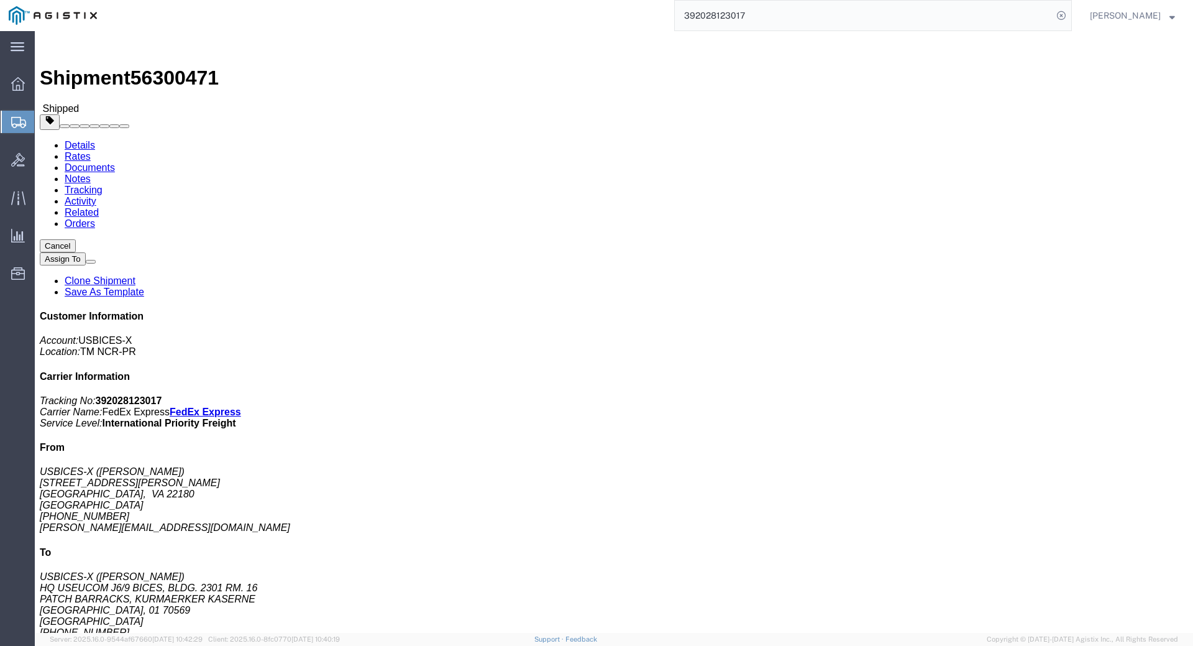 The height and width of the screenshot is (646, 1193). Describe the element at coordinates (864, 16) in the screenshot. I see `input: Search for shipment number, reference number` at that location.